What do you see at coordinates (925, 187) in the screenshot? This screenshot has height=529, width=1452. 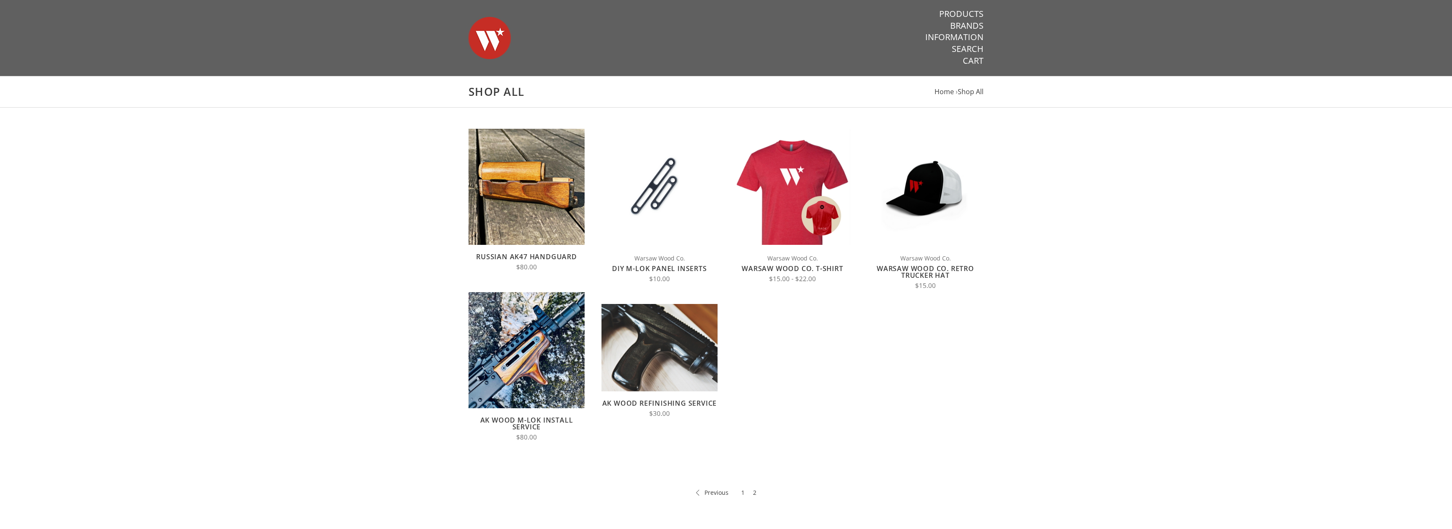 I see `img: Warsaw Wood Co. Retro Trucker Hat` at bounding box center [925, 187].